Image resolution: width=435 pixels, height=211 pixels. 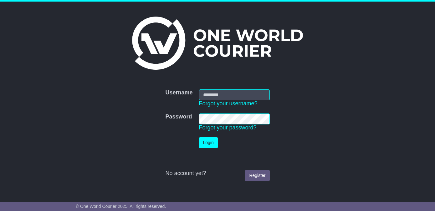 I want to click on label: Username, so click(x=179, y=93).